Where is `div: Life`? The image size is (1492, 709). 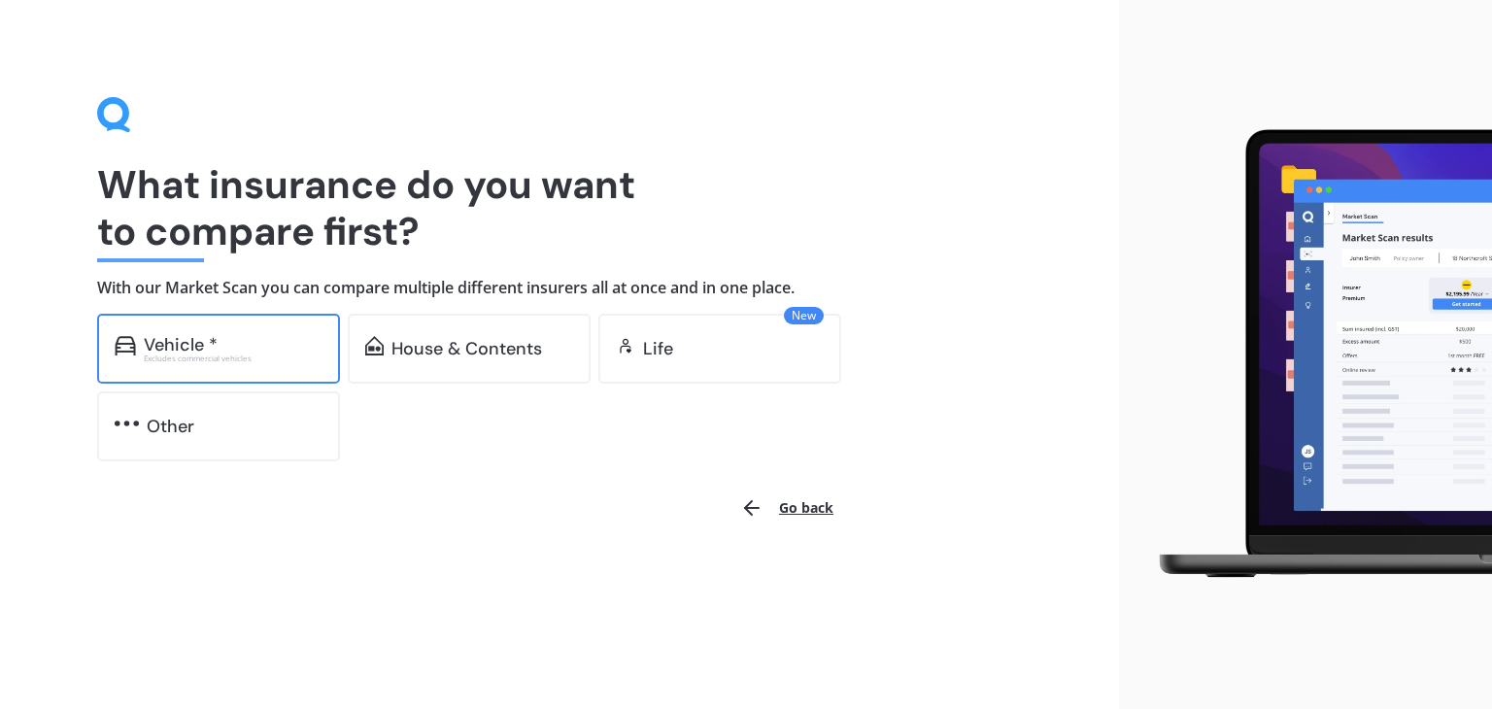 div: Life is located at coordinates (657, 349).